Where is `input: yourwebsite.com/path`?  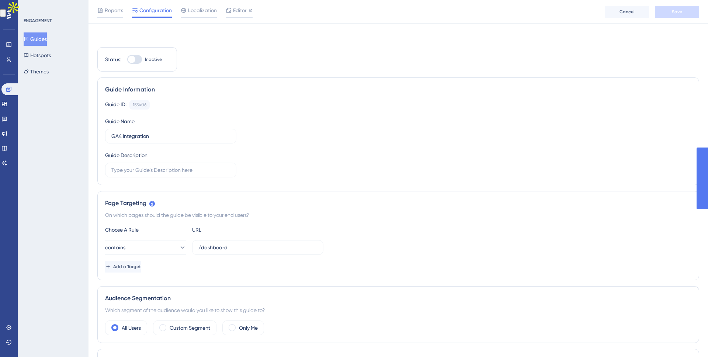 input: yourwebsite.com/path is located at coordinates (258, 247).